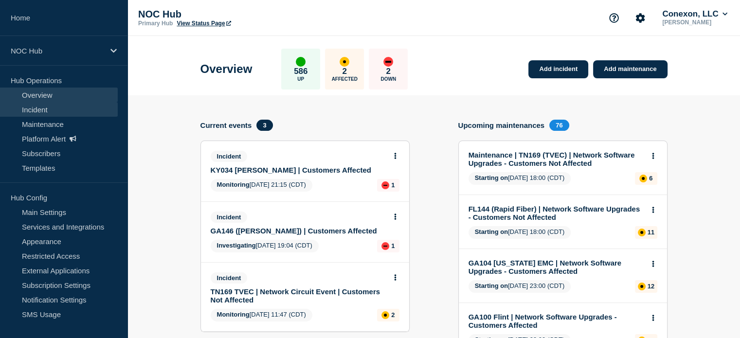 This screenshot has width=740, height=338. Describe the element at coordinates (640, 18) in the screenshot. I see `button: Account settings` at that location.